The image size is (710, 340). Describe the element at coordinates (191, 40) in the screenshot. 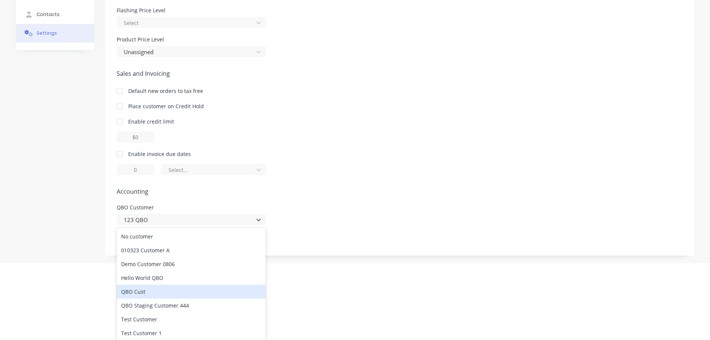

I see `div: Product Price Level` at that location.